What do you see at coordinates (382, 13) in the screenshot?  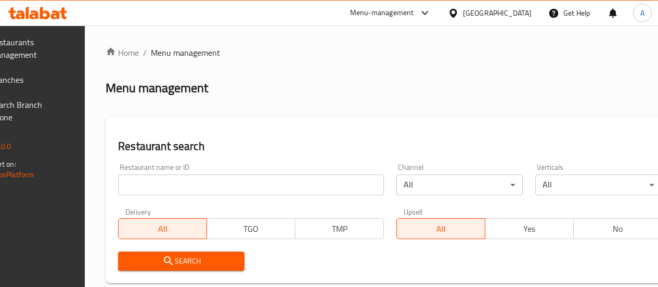 I see `div: Menu-management` at bounding box center [382, 13].